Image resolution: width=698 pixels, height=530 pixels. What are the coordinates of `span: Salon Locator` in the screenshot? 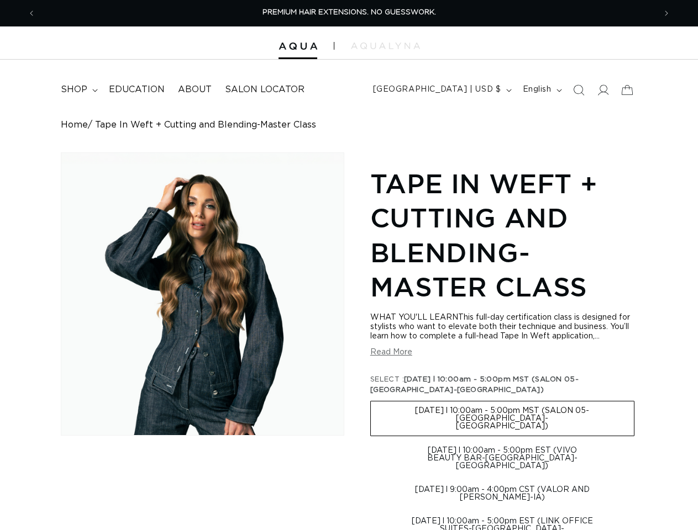 It's located at (265, 90).